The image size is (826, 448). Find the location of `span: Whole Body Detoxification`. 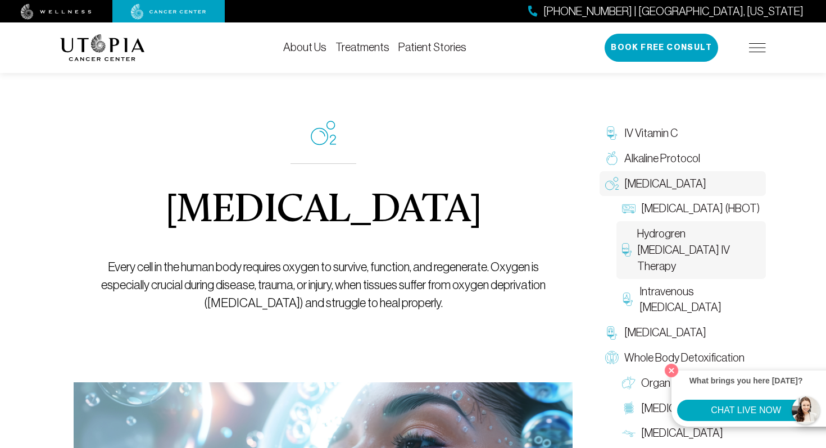

span: Whole Body Detoxification is located at coordinates (684, 358).